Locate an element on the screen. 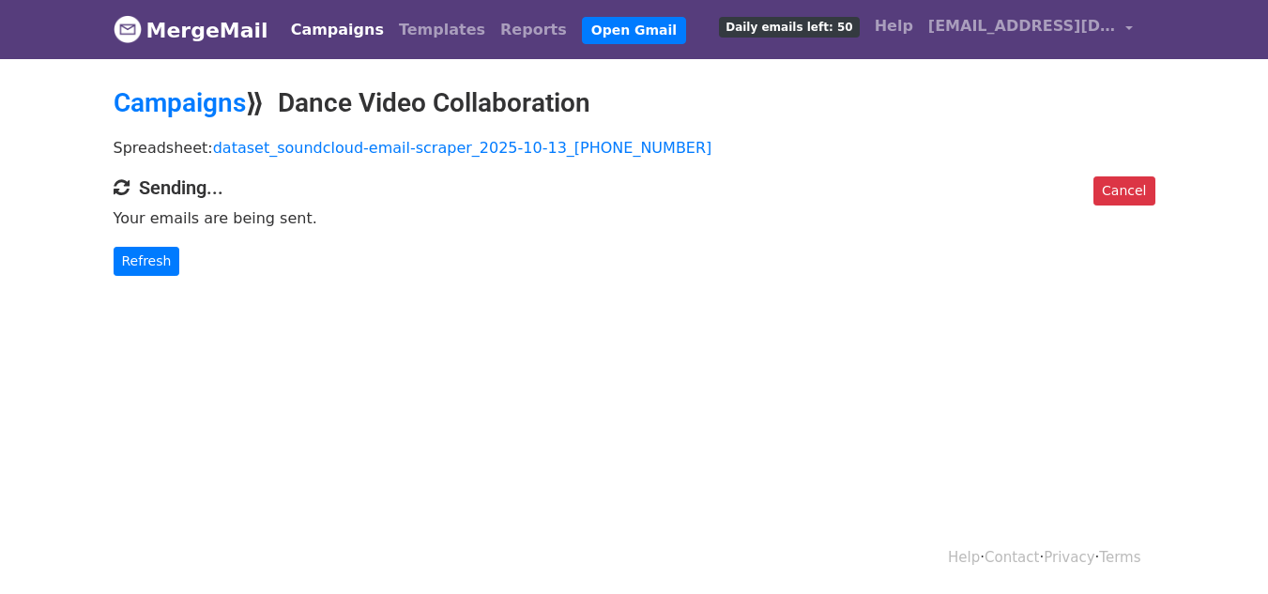 Image resolution: width=1268 pixels, height=594 pixels. p: Your emails are being sent. is located at coordinates (635, 218).